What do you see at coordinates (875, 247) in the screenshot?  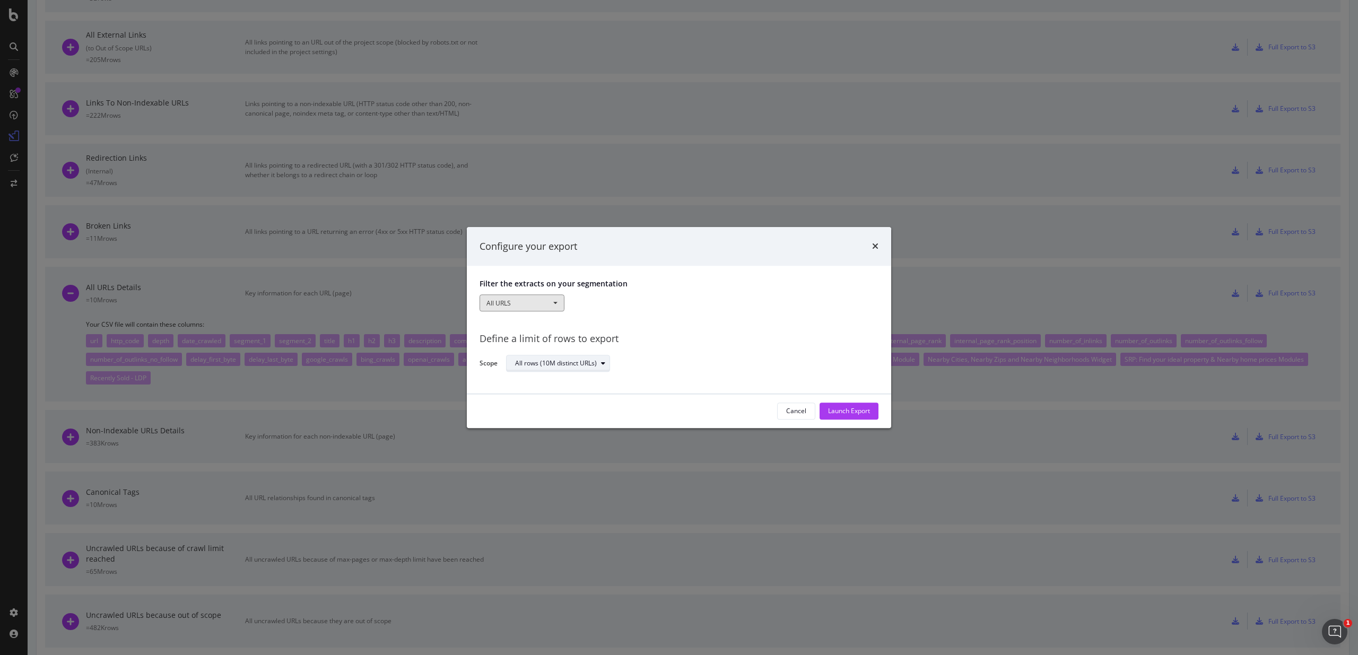 I see `div: times` at bounding box center [875, 247].